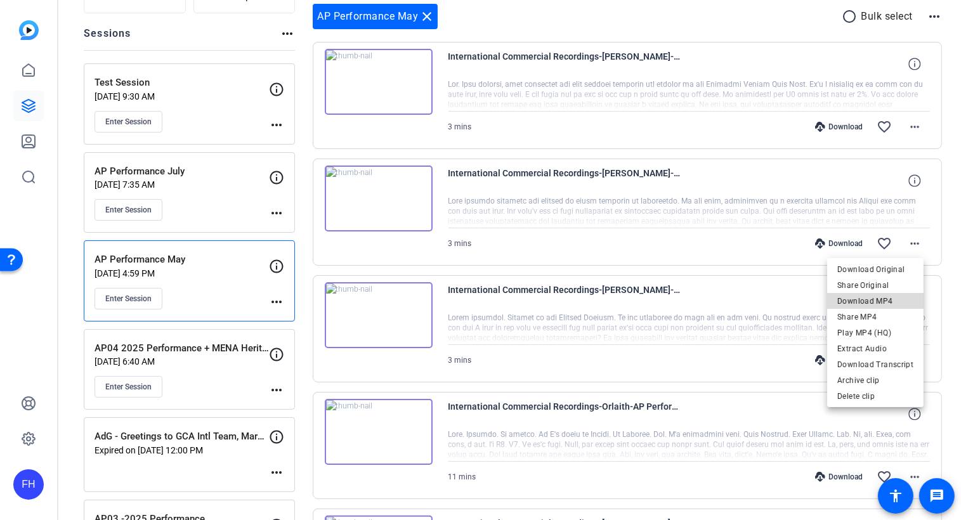 This screenshot has height=520, width=961. What do you see at coordinates (876, 270) in the screenshot?
I see `span: Download Original` at bounding box center [876, 270].